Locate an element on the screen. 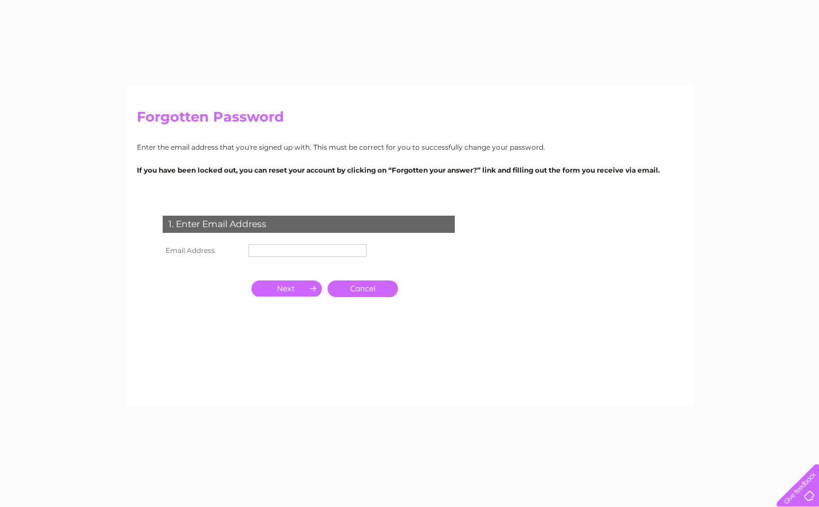  th: Email Address is located at coordinates (203, 250).